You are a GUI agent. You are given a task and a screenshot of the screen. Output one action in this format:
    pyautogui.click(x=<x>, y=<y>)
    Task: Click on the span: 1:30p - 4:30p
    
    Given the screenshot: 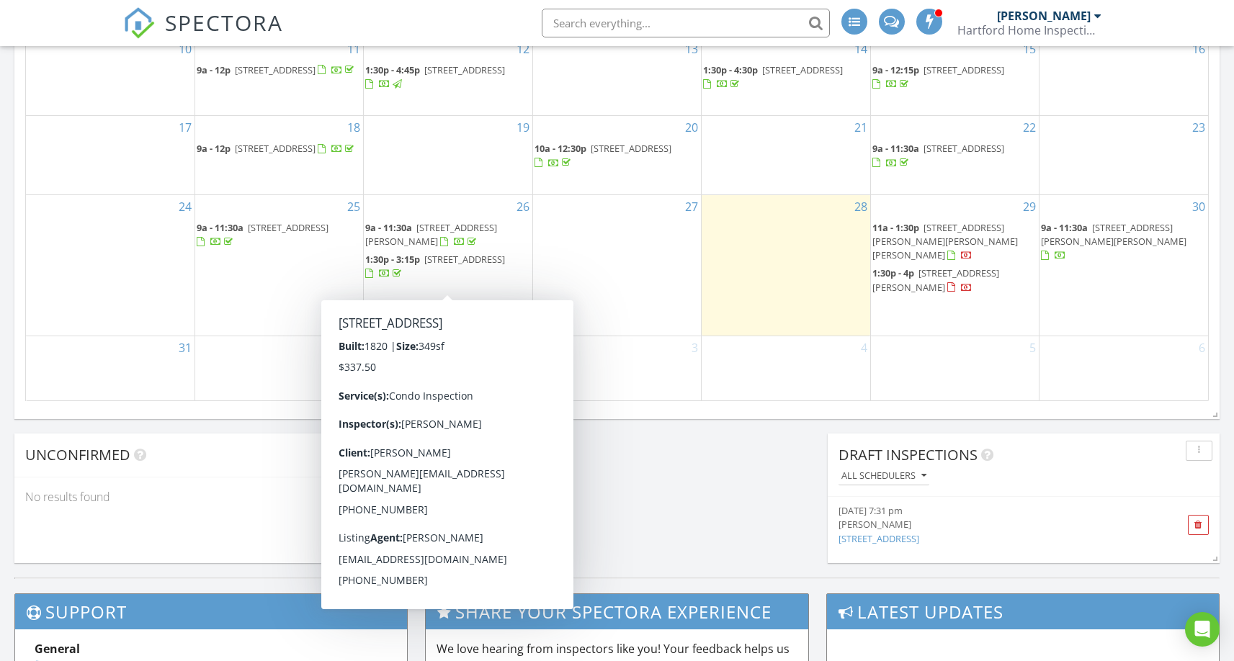 What is the action you would take?
    pyautogui.click(x=731, y=70)
    